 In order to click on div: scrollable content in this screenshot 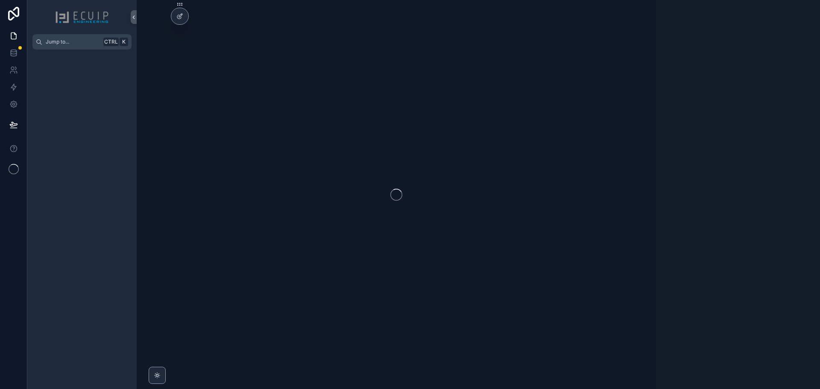, I will do `click(82, 57)`.